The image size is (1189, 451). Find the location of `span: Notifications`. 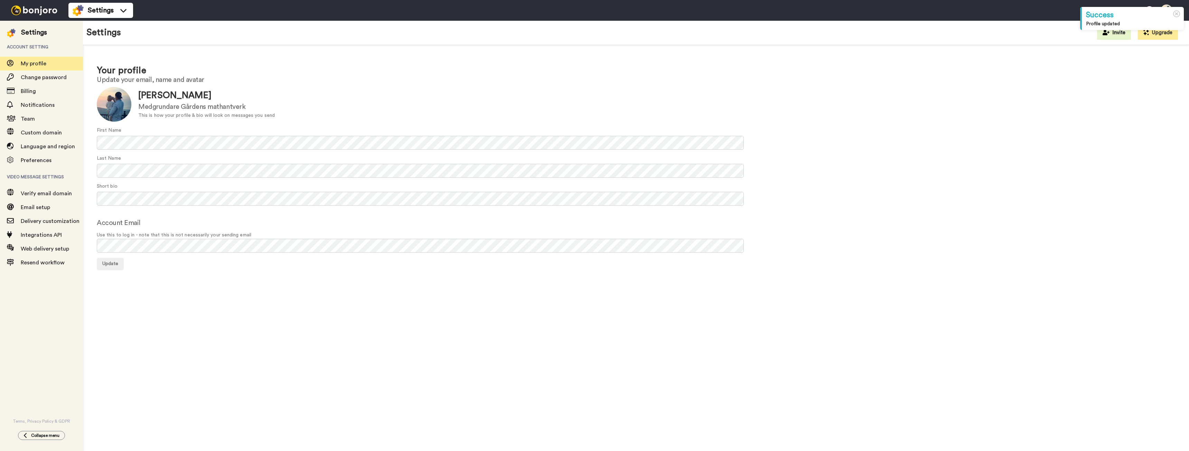

span: Notifications is located at coordinates (38, 105).